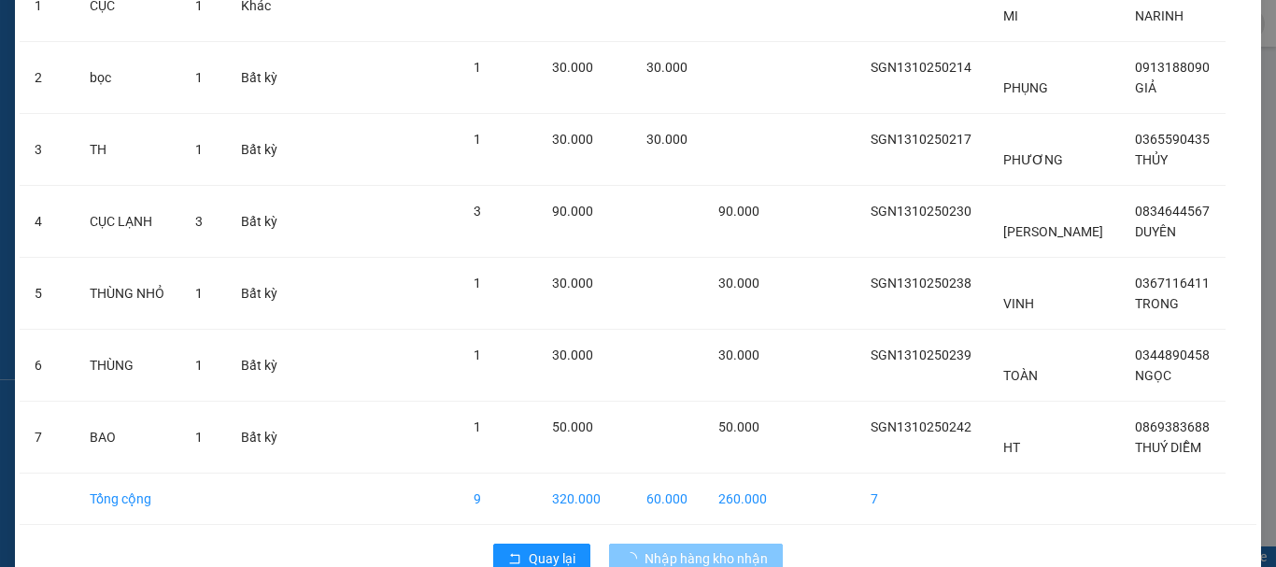  I want to click on td: TH, so click(128, 150).